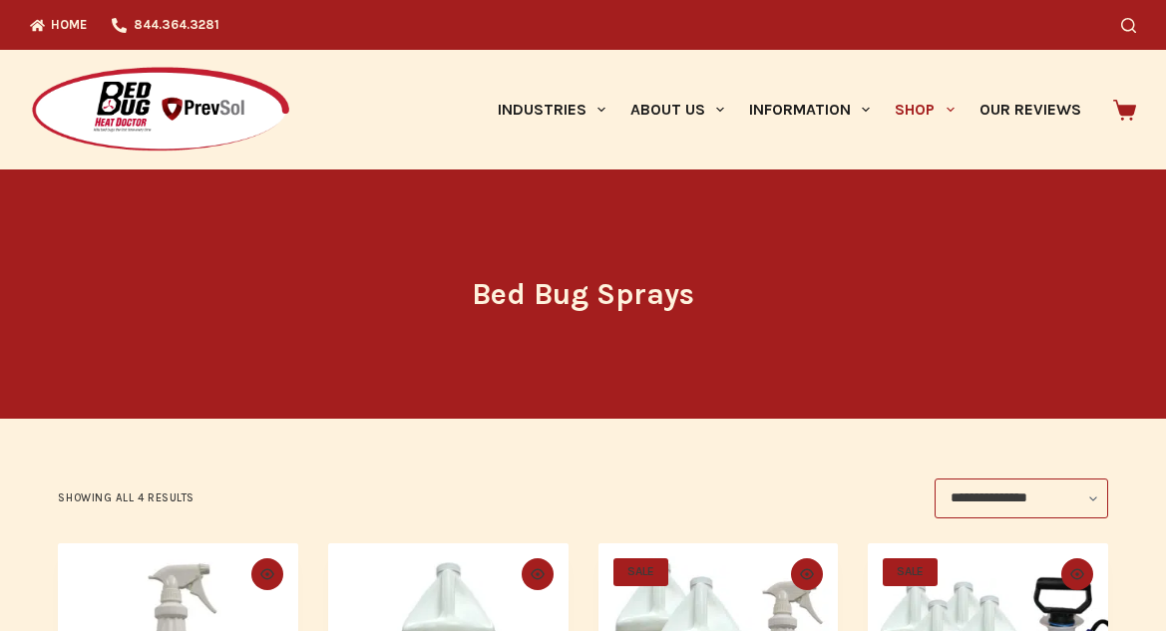 Image resolution: width=1166 pixels, height=631 pixels. Describe the element at coordinates (583, 294) in the screenshot. I see `h1: Bed Bug Sprays` at that location.